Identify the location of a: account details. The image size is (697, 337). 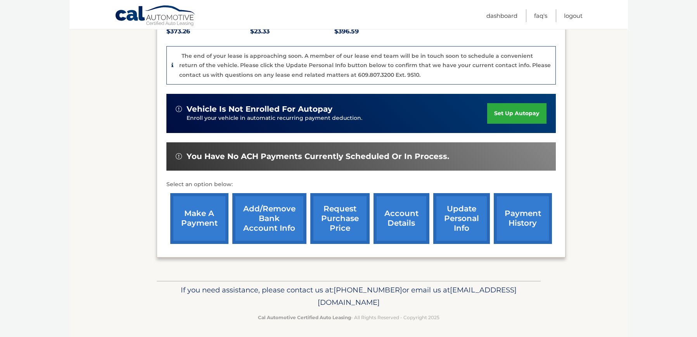
(401, 218).